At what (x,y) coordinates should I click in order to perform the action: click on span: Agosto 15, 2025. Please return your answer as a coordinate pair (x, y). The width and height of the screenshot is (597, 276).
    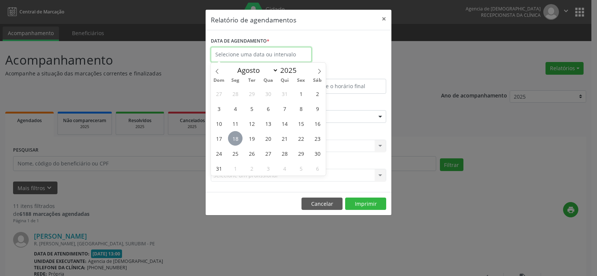
    Looking at the image, I should click on (301, 123).